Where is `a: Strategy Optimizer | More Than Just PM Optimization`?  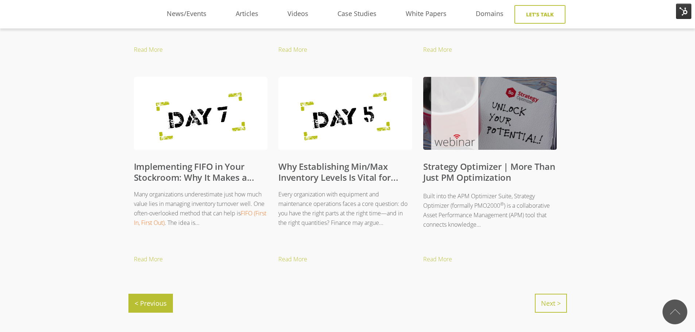
a: Strategy Optimizer | More Than Just PM Optimization is located at coordinates (489, 172).